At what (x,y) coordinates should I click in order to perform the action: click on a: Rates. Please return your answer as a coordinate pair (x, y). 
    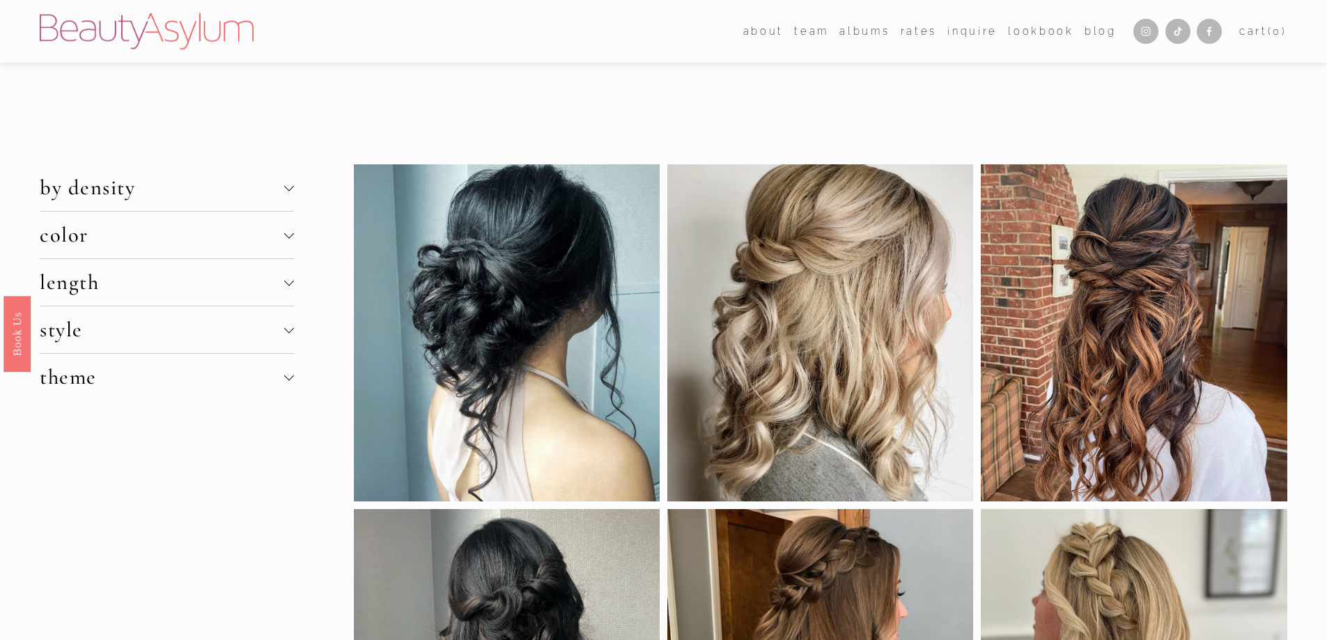
    Looking at the image, I should click on (919, 31).